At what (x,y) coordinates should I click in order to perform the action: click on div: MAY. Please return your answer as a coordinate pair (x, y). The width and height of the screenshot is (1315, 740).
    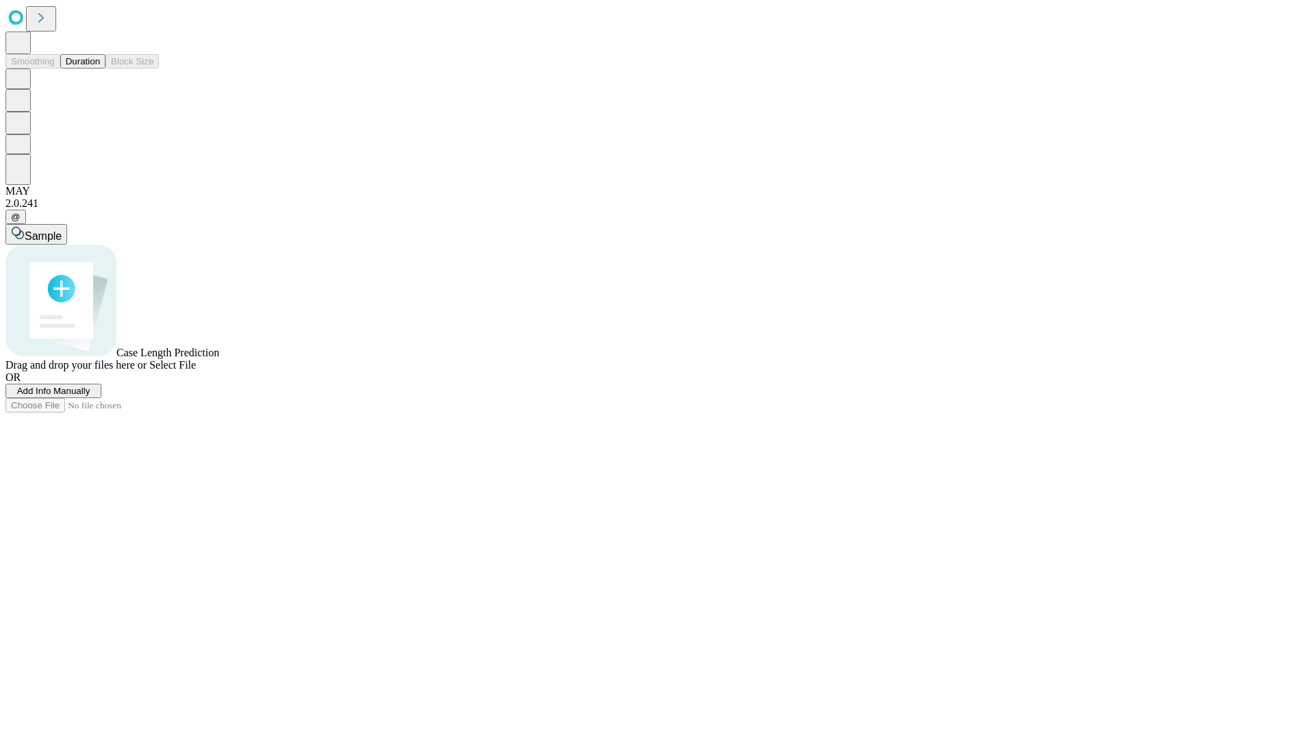
    Looking at the image, I should click on (658, 191).